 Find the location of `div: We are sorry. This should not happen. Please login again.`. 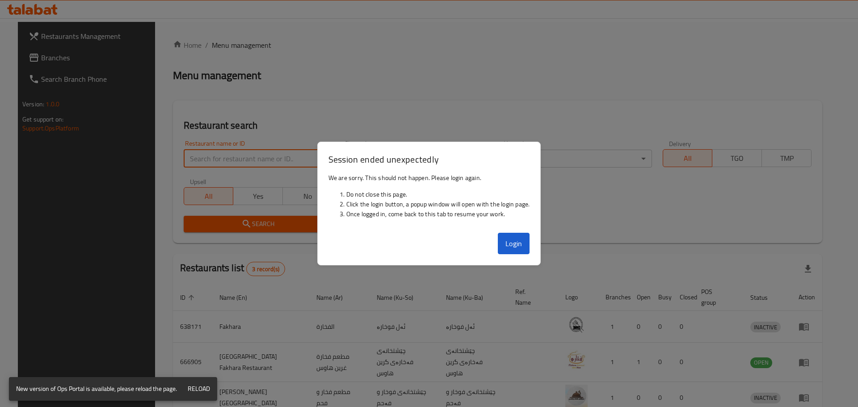

div: We are sorry. This should not happen. Please login again. is located at coordinates (429, 199).